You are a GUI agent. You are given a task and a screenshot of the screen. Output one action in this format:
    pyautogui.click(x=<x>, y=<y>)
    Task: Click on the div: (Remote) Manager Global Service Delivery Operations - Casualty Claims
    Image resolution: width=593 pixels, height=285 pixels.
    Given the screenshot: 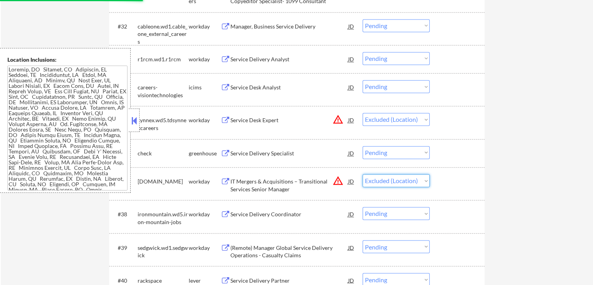 What is the action you would take?
    pyautogui.click(x=289, y=251)
    